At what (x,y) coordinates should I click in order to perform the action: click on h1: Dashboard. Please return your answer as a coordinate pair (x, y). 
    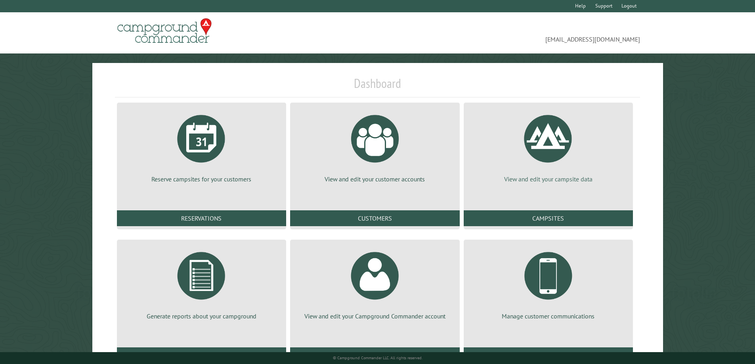
    Looking at the image, I should click on (378, 86).